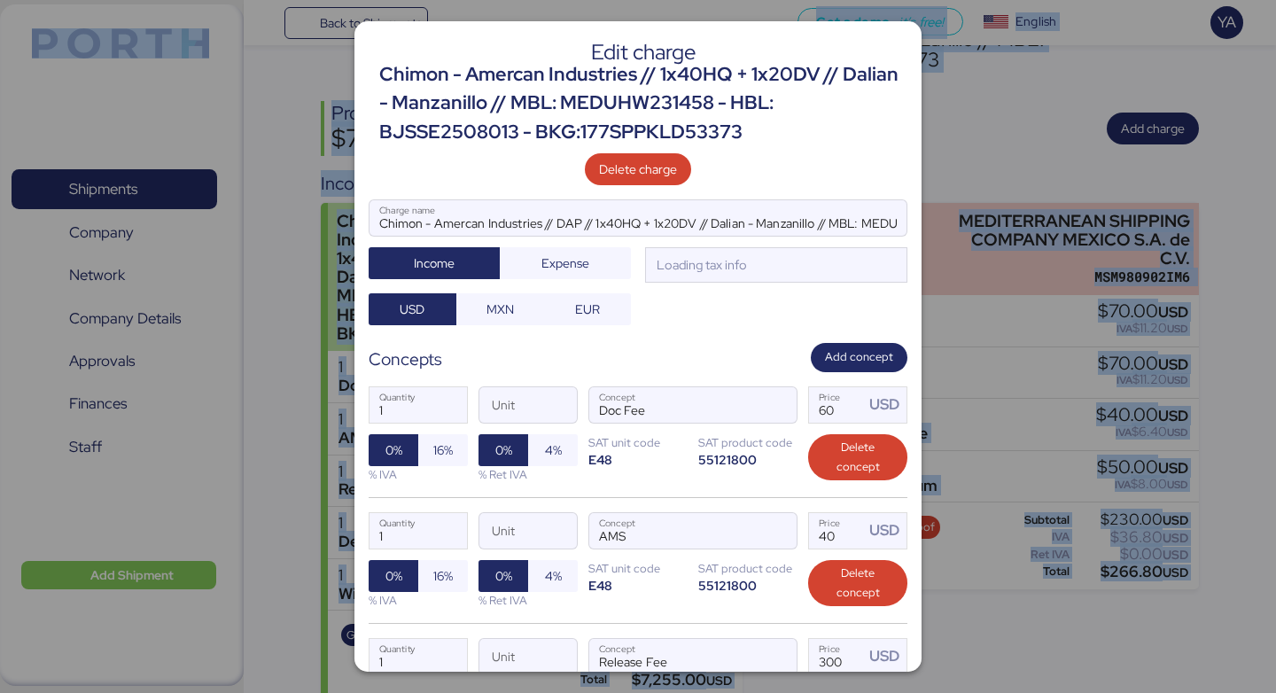 The width and height of the screenshot is (1276, 693). Describe the element at coordinates (858, 357) in the screenshot. I see `span: Add concept` at that location.